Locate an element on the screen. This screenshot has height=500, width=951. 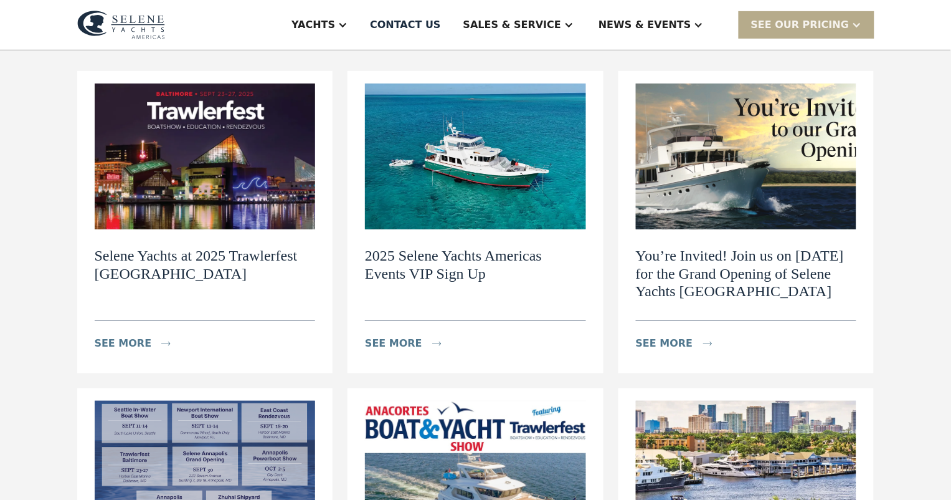
div: Sales & Service is located at coordinates (512, 25).